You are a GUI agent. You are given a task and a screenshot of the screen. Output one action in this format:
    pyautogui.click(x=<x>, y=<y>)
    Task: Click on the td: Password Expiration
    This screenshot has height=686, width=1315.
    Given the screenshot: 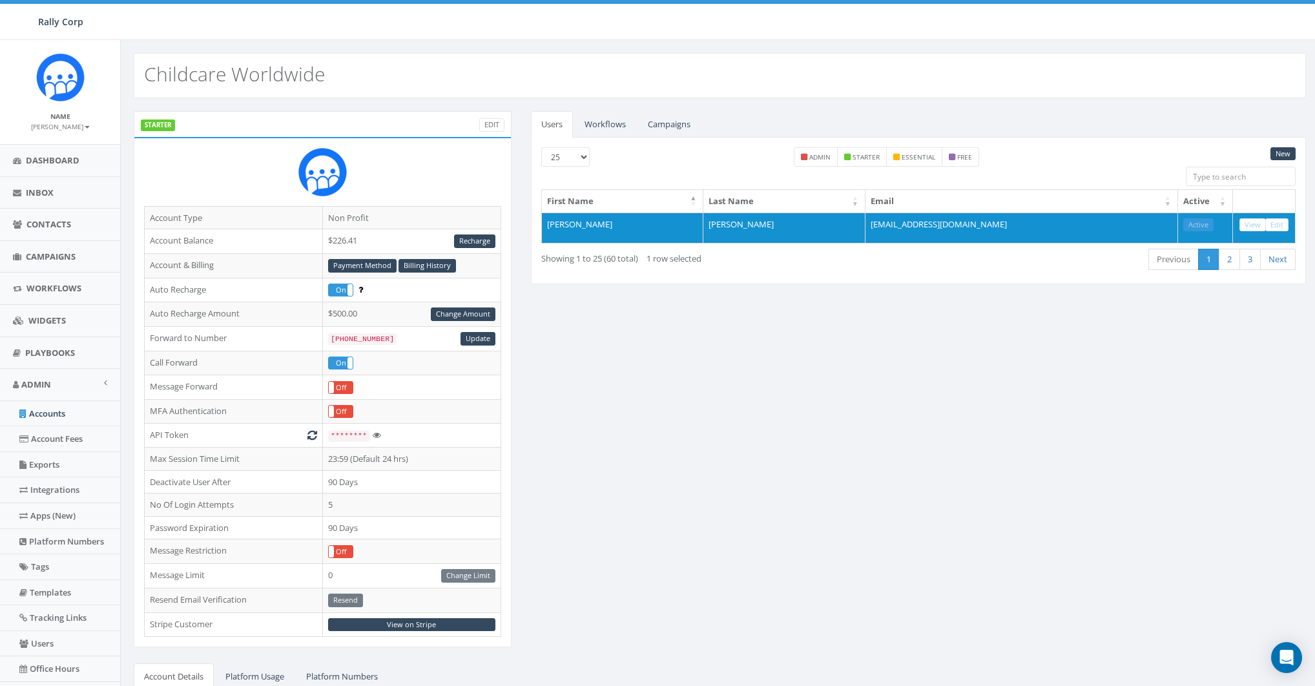 What is the action you would take?
    pyautogui.click(x=234, y=528)
    